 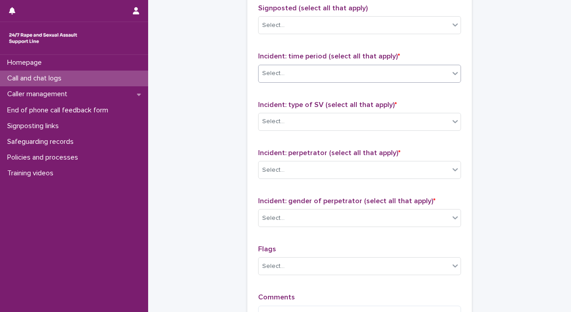 I want to click on p: Caller management, so click(x=39, y=94).